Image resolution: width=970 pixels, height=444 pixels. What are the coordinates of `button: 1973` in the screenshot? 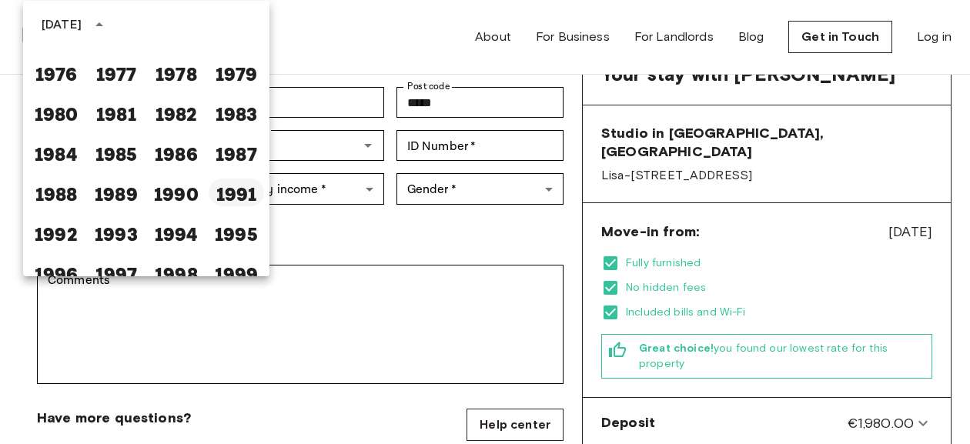 It's located at (116, 32).